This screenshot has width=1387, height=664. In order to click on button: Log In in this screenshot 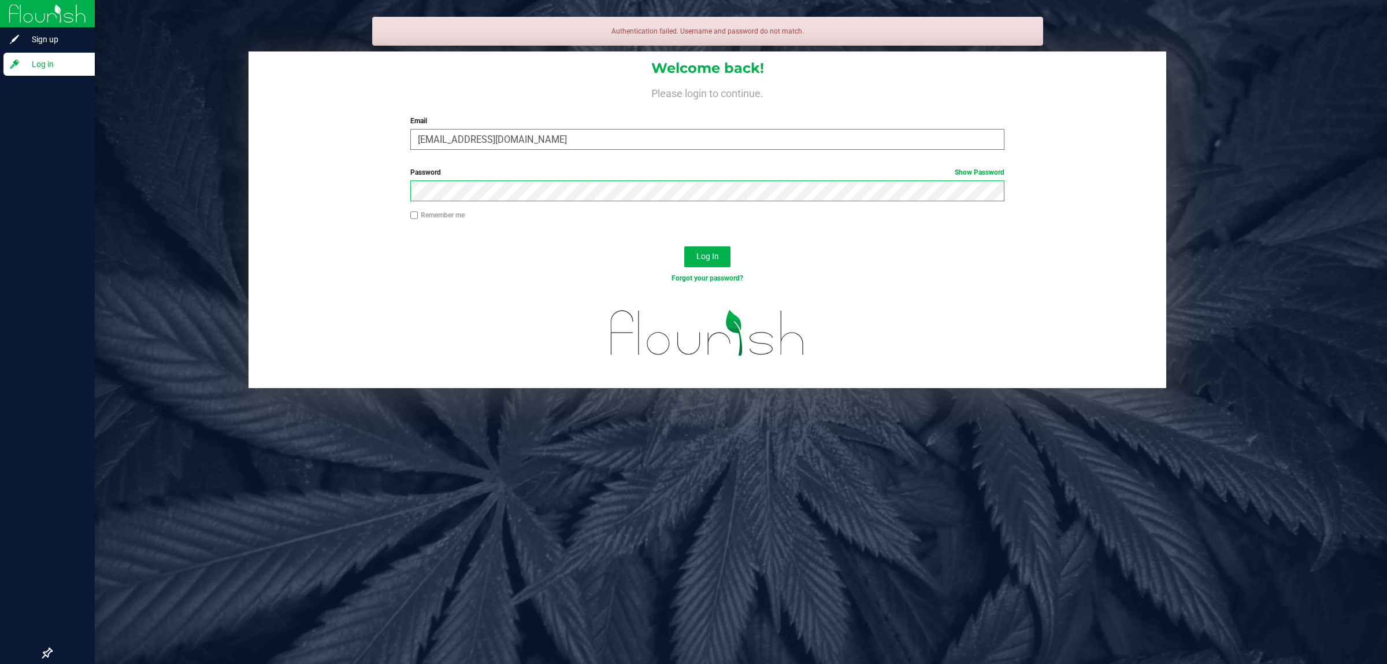, I will do `click(708, 257)`.